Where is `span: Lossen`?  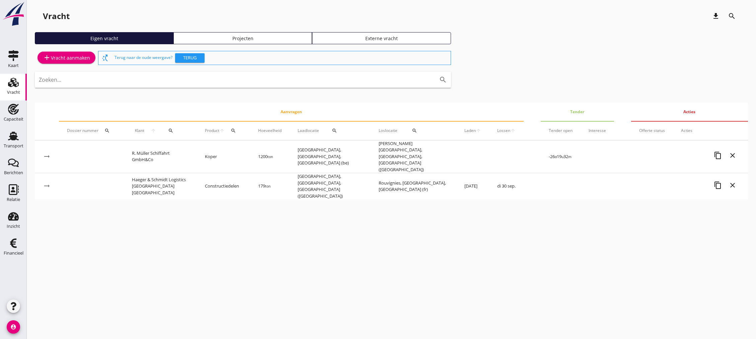 span: Lossen is located at coordinates (503, 131).